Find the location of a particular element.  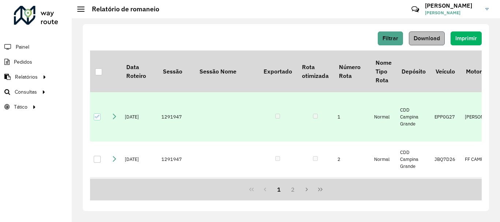

td: 1 is located at coordinates (352, 117).